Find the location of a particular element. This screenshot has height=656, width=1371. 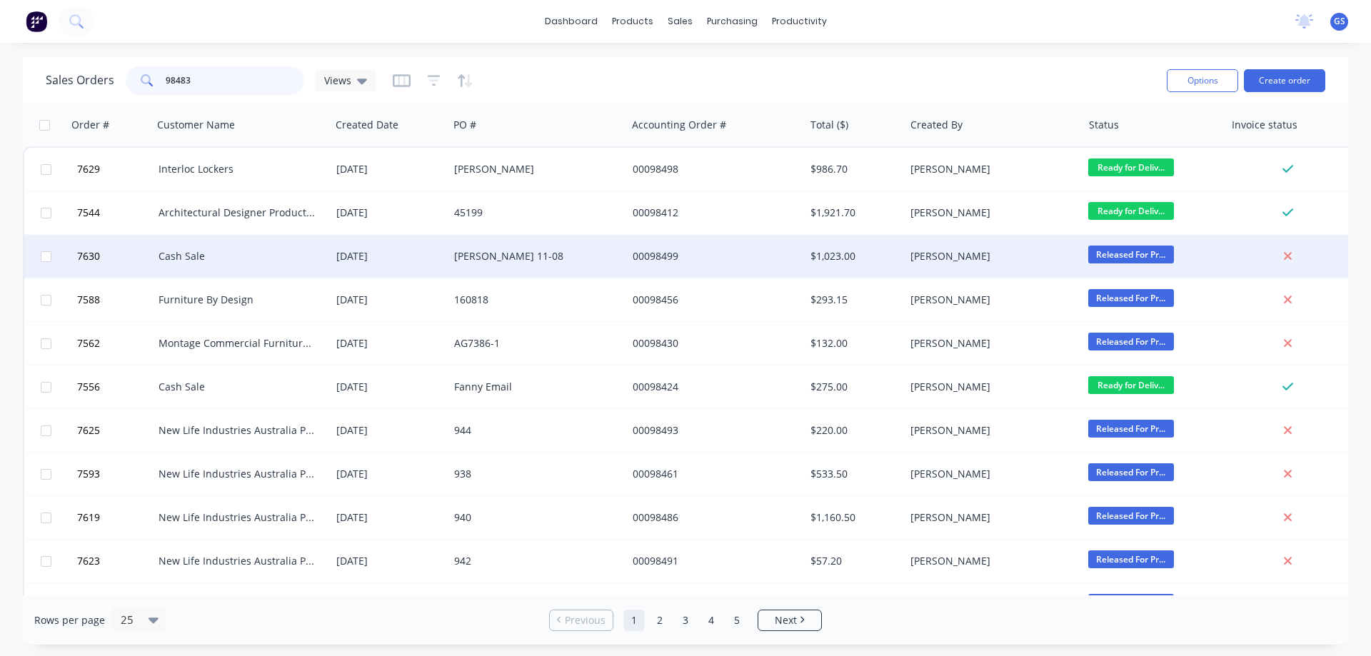

a: dashboard is located at coordinates (571, 21).